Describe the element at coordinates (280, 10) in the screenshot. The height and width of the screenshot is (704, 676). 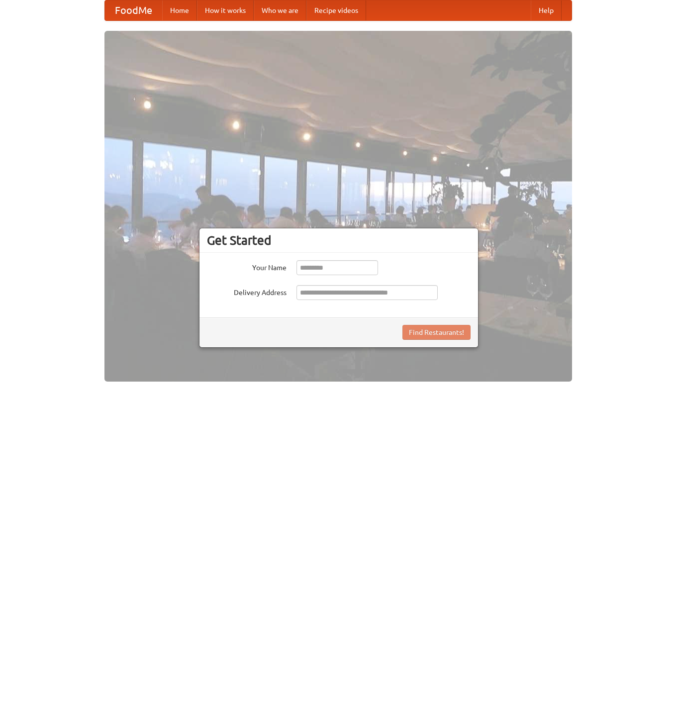
I see `a: Who we are` at that location.